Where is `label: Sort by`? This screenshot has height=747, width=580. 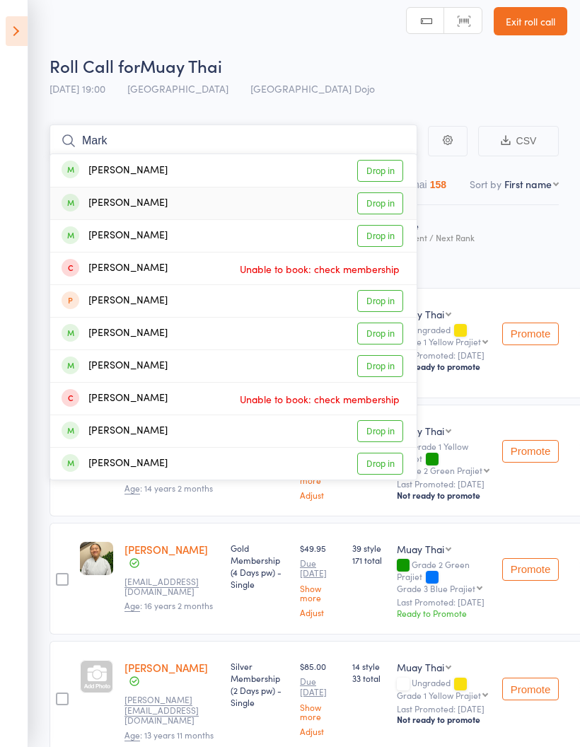
label: Sort by is located at coordinates (485, 184).